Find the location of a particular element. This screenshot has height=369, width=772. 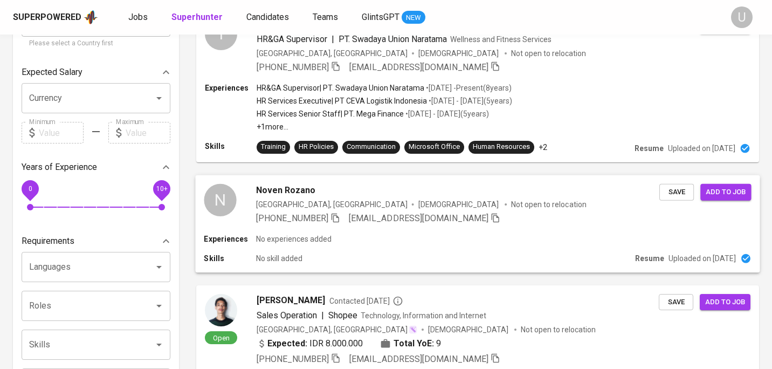

div: Human Resources is located at coordinates (501, 147).